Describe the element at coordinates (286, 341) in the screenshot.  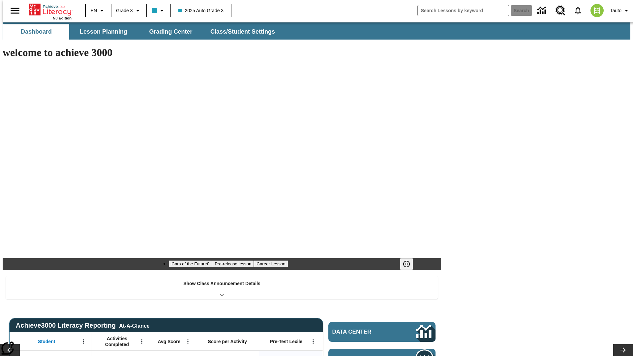
I see `span: Pre-Test Lexile` at that location.